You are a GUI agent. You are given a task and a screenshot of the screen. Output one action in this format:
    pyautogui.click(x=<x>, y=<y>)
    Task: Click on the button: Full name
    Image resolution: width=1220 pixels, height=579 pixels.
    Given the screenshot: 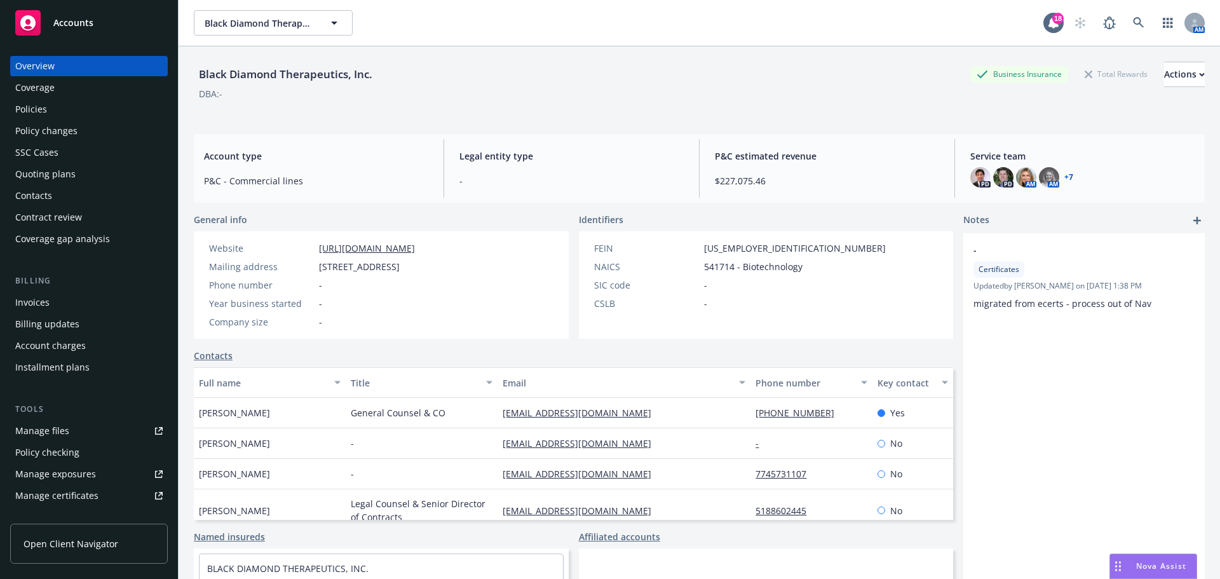 What is the action you would take?
    pyautogui.click(x=269, y=382)
    